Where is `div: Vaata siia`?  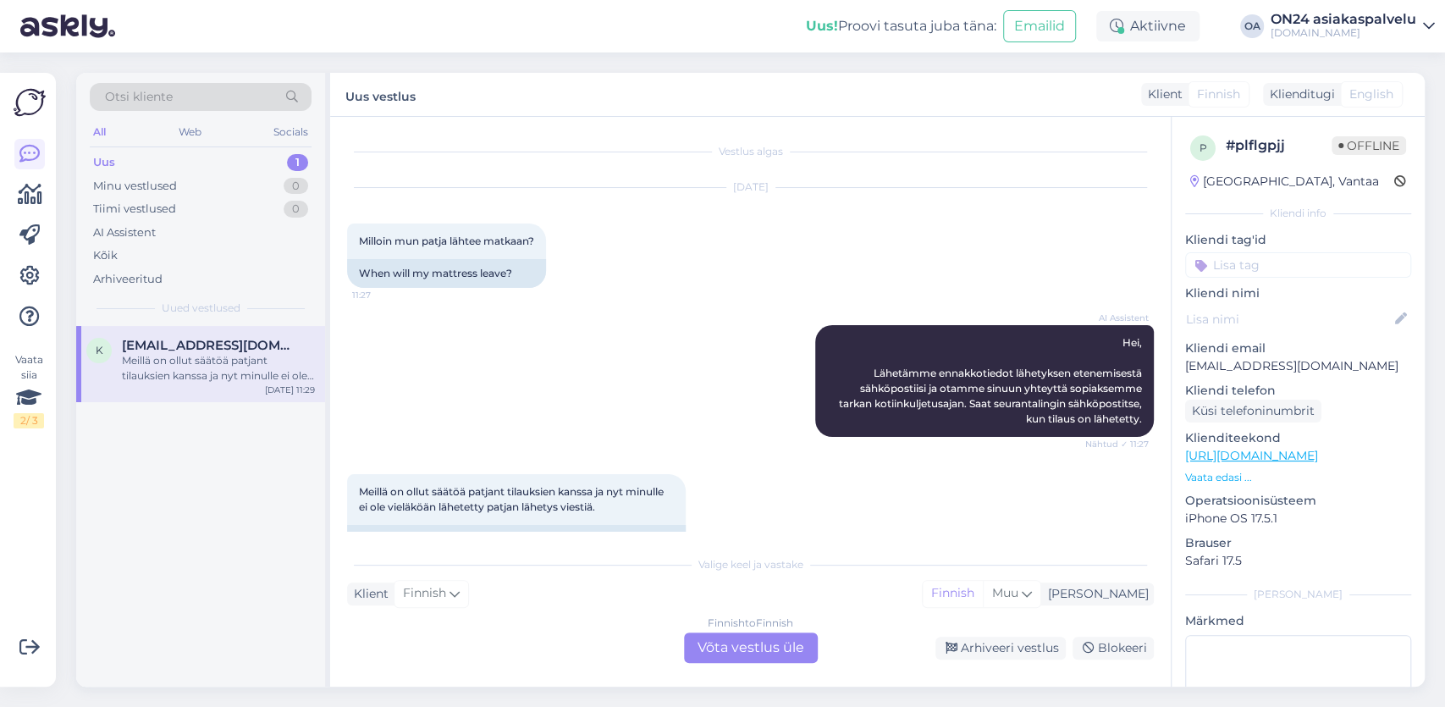 div: Vaata siia is located at coordinates (29, 390).